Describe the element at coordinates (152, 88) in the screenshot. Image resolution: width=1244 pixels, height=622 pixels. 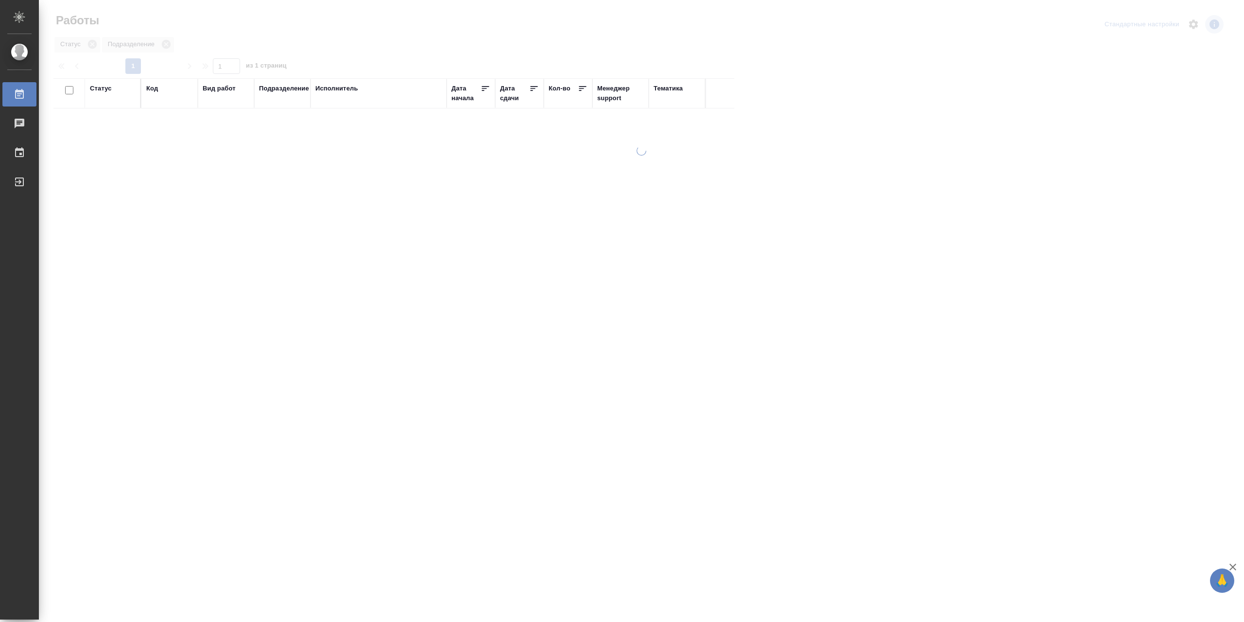
I see `div: Код` at that location.